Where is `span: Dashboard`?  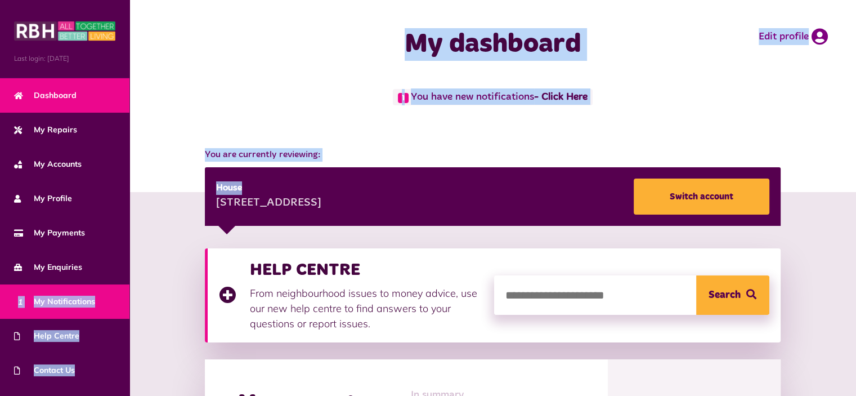
span: Dashboard is located at coordinates (45, 95).